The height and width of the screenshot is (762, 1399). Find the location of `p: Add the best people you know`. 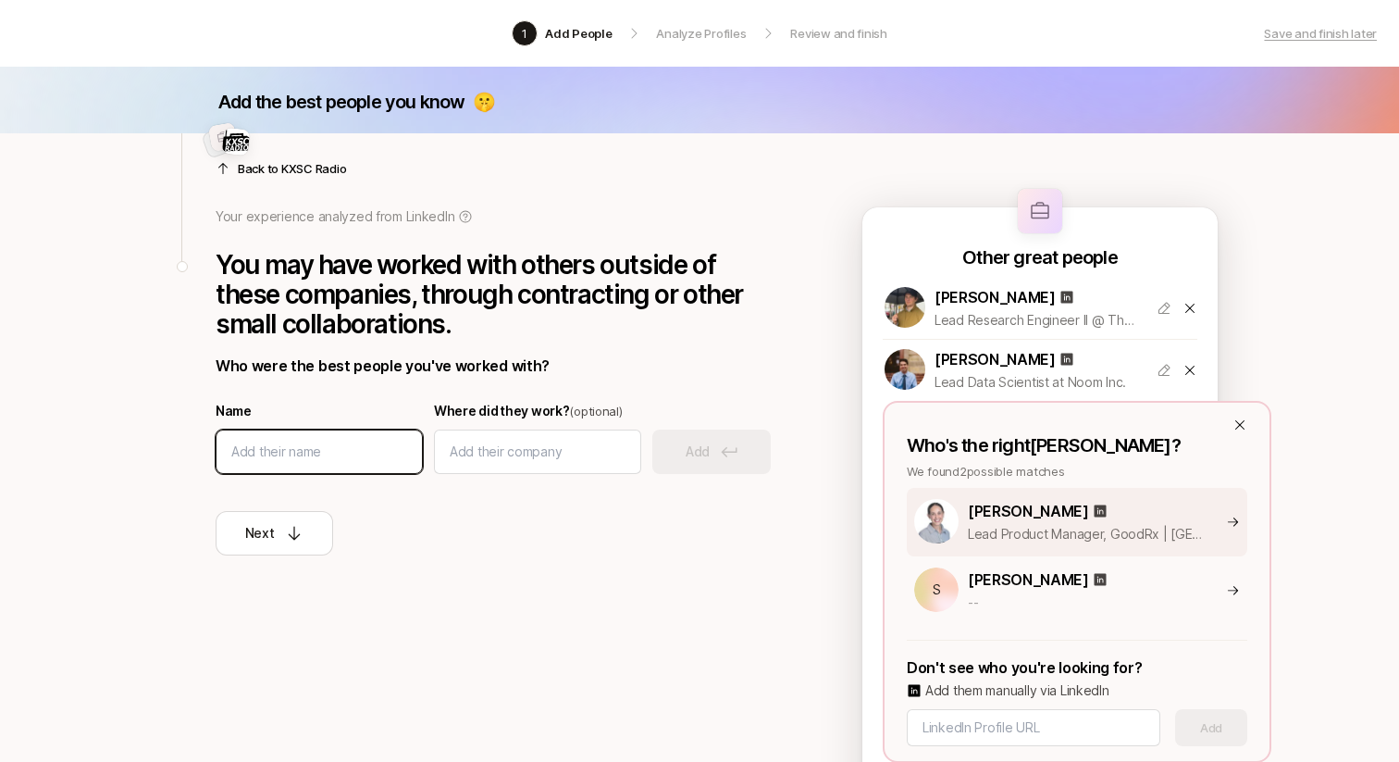

p: Add the best people you know is located at coordinates (342, 102).